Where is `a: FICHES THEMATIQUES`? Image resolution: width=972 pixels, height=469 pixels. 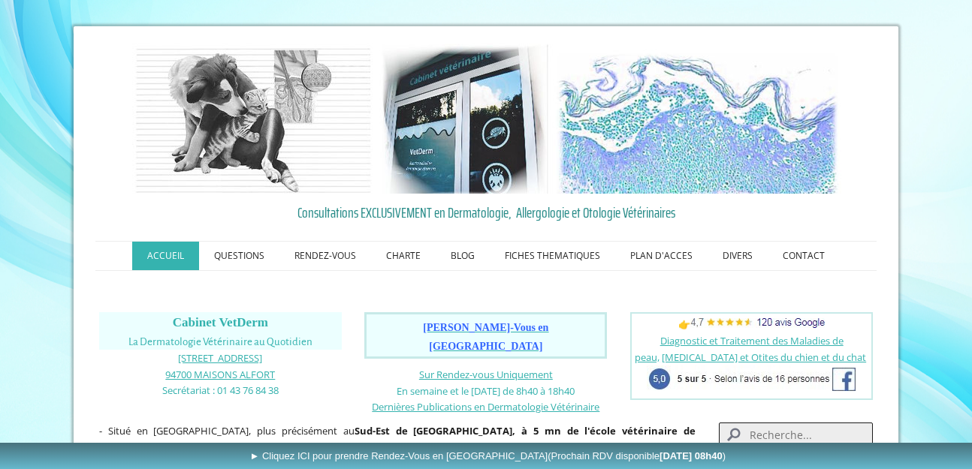 a: FICHES THEMATIQUES is located at coordinates (552, 256).